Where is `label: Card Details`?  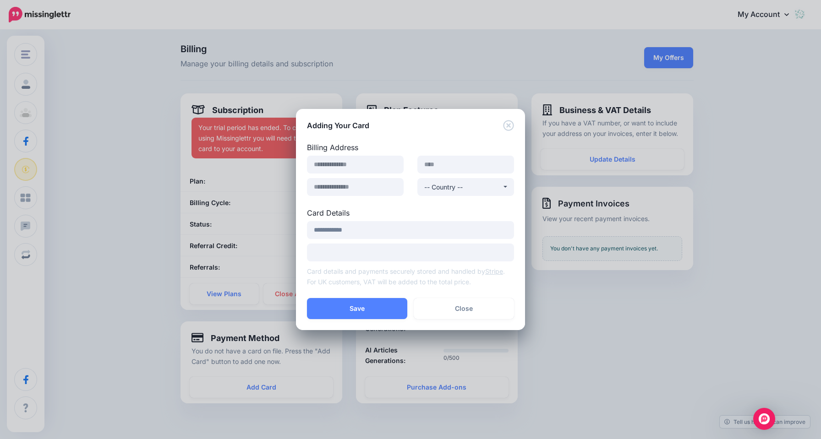
label: Card Details is located at coordinates (411, 213).